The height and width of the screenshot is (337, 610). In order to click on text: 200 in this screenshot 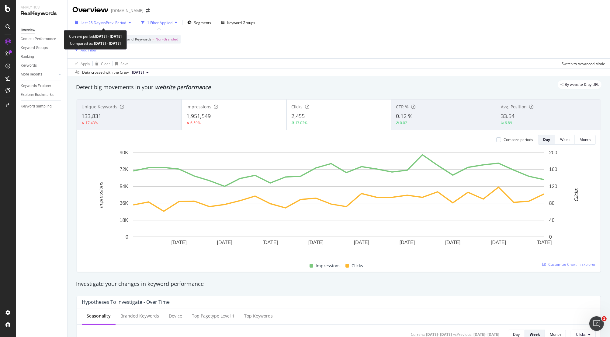, I will do `click(553, 152)`.